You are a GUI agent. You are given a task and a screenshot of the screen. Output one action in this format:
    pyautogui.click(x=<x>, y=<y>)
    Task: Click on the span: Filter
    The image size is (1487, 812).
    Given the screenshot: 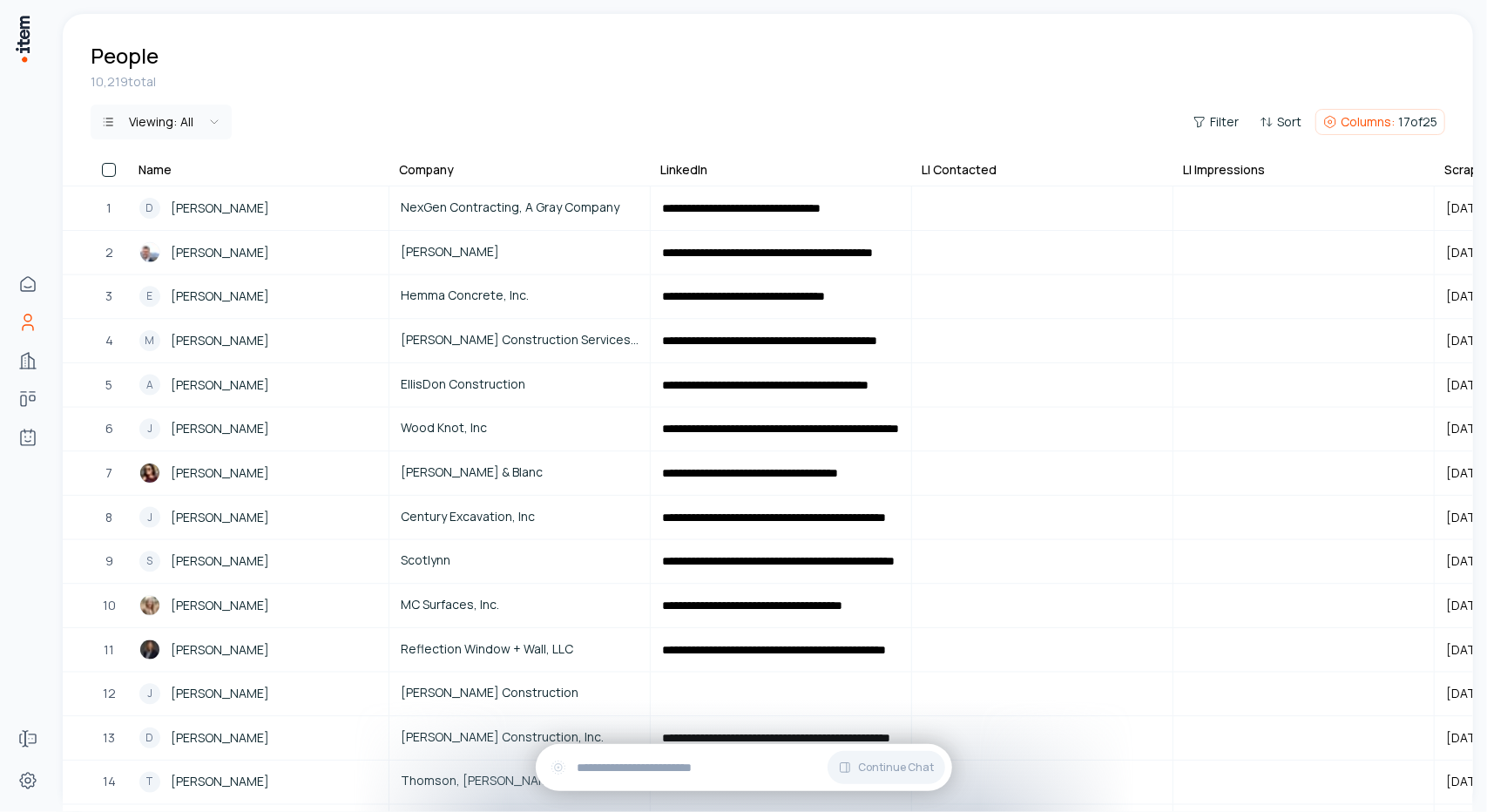 What is the action you would take?
    pyautogui.click(x=1224, y=122)
    